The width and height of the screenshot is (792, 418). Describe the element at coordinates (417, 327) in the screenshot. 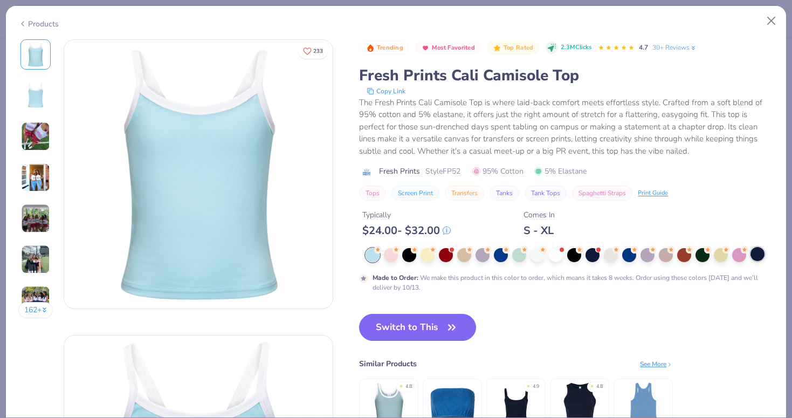

I see `button: Switch to This` at that location.